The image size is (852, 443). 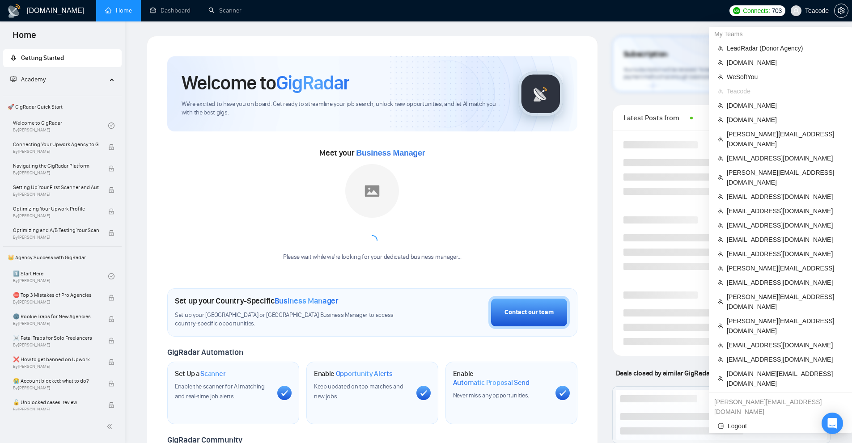 What do you see at coordinates (491, 395) in the screenshot?
I see `span: Never miss any opportunities.` at bounding box center [491, 395].